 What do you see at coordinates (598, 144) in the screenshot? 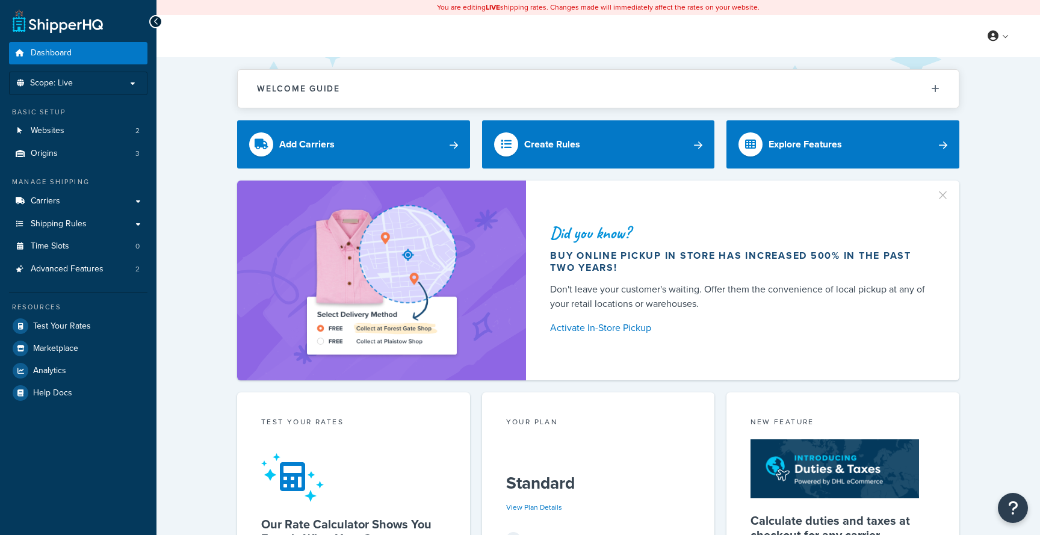
I see `a: Create Rules` at bounding box center [598, 144].